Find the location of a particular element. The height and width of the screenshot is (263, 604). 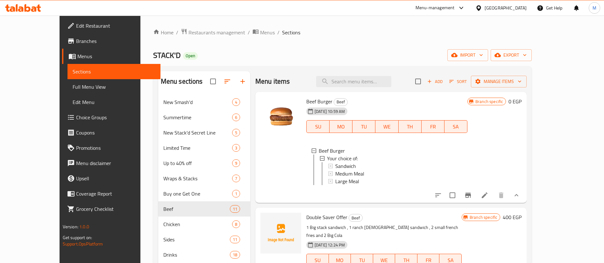

button: WE is located at coordinates (387, 127).